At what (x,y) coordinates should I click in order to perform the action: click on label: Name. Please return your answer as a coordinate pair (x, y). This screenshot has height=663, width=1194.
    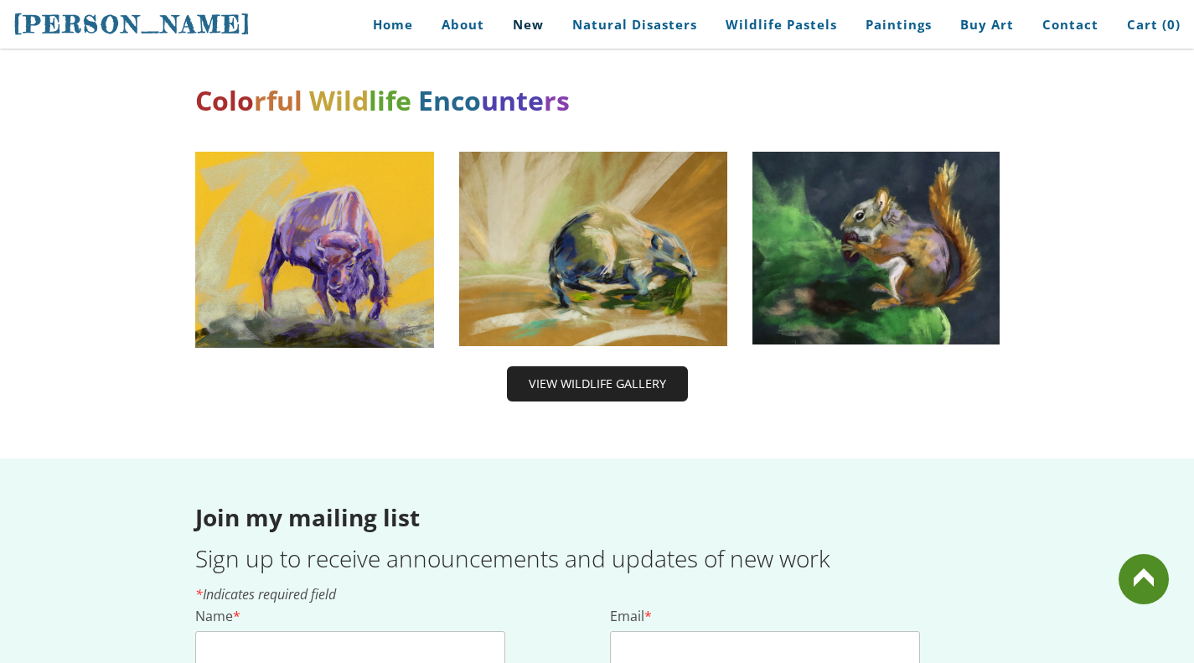
    Looking at the image, I should click on (218, 616).